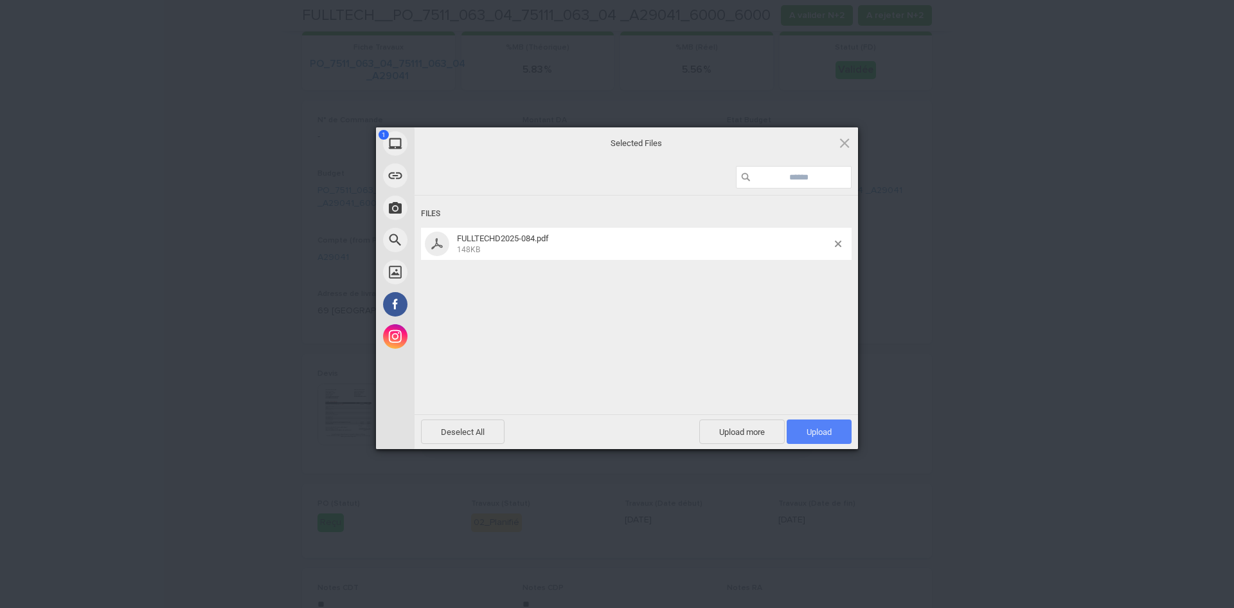 The image size is (1234, 608). What do you see at coordinates (453, 336) in the screenshot?
I see `div: Instagram` at bounding box center [453, 336].